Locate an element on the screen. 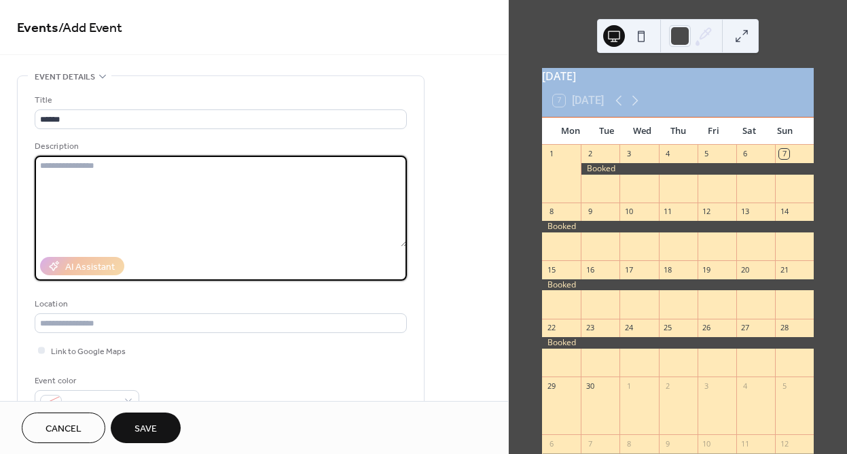  div: Tue is located at coordinates (606, 131).